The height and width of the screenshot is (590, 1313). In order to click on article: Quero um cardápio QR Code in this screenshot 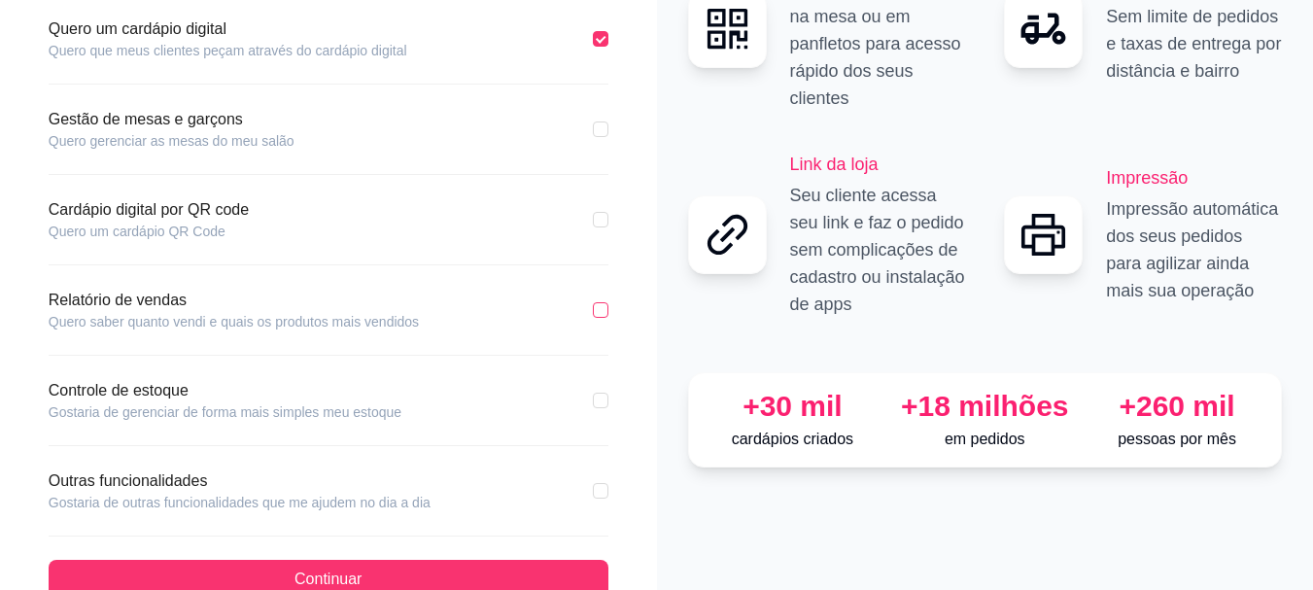, I will do `click(149, 231)`.